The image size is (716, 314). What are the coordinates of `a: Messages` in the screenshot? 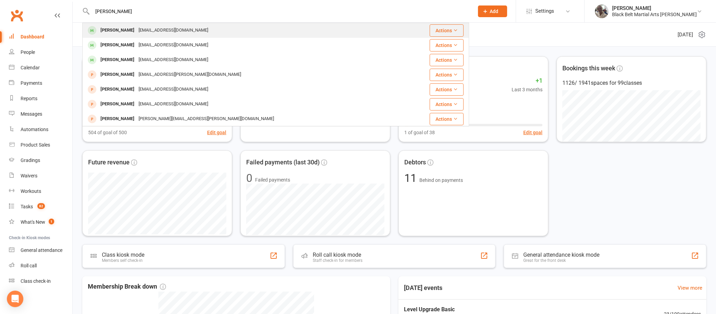 It's located at (40, 114).